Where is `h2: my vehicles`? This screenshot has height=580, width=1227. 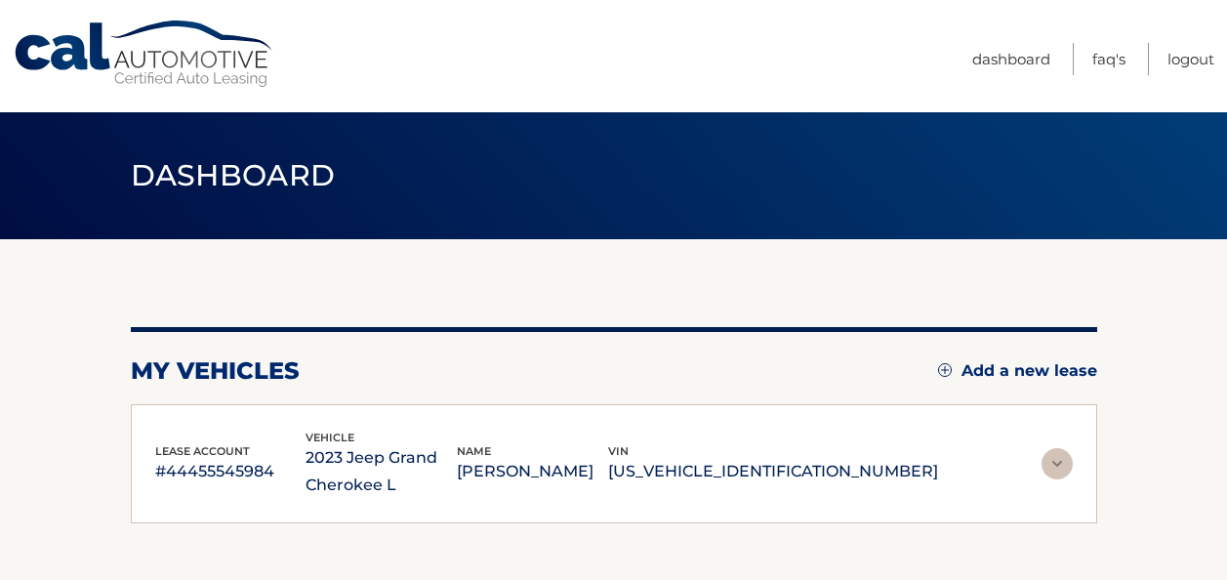 h2: my vehicles is located at coordinates (215, 371).